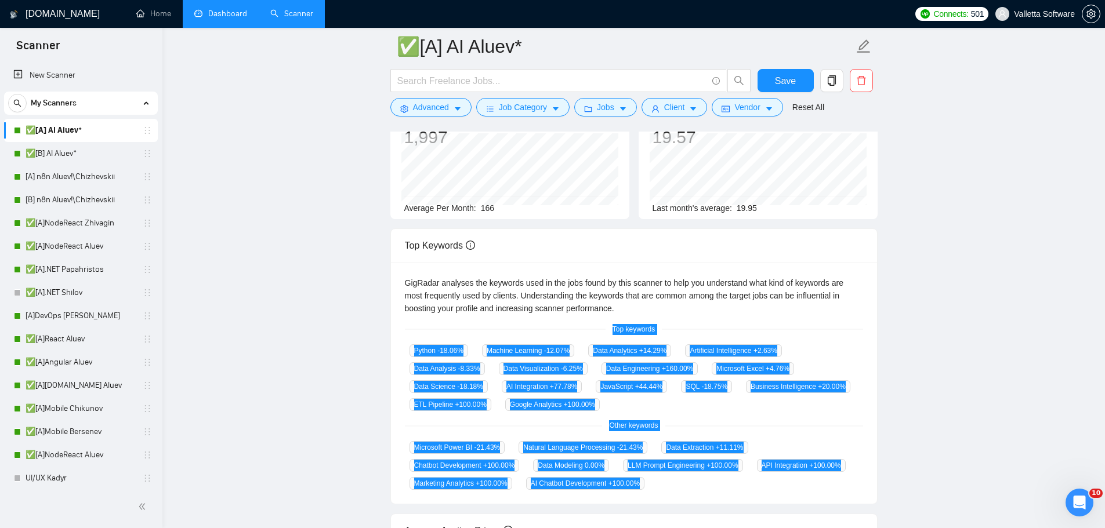 The width and height of the screenshot is (1105, 528). I want to click on span: Chatbot Development, so click(465, 466).